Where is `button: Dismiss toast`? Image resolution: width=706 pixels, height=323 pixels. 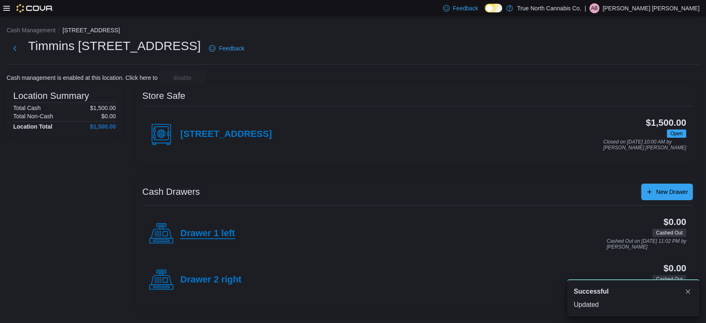
button: Dismiss toast is located at coordinates (688, 292).